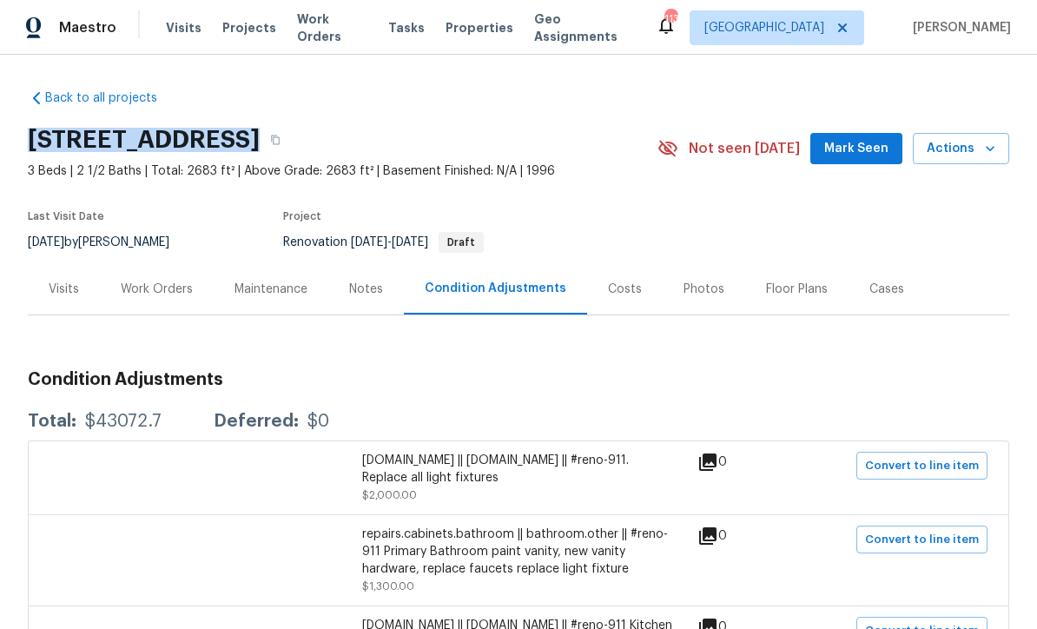 This screenshot has width=1037, height=629. I want to click on span: Visits, so click(183, 28).